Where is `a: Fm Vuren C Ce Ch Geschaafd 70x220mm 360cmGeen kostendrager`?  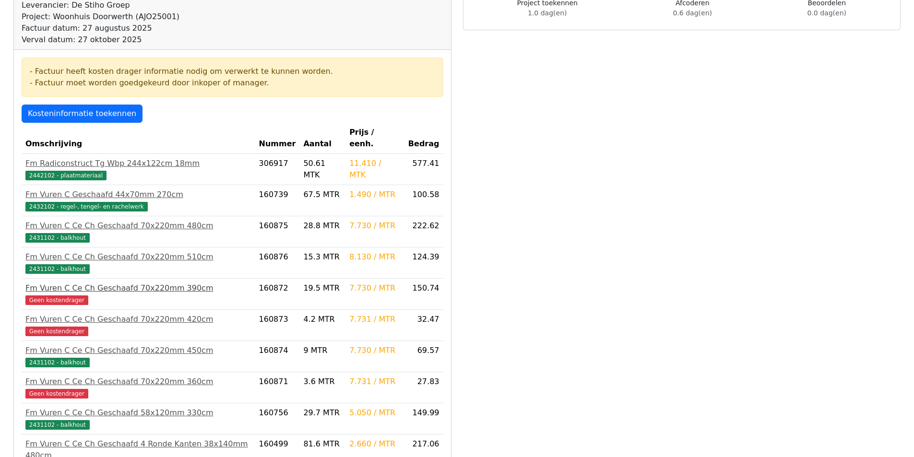
a: Fm Vuren C Ce Ch Geschaafd 70x220mm 360cmGeen kostendrager is located at coordinates (138, 388).